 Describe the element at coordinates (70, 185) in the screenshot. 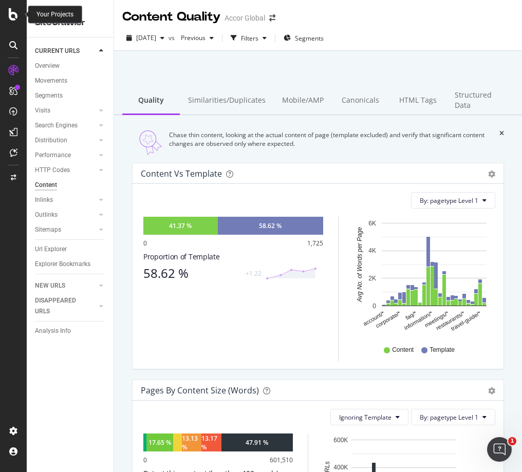

I see `a: Content` at that location.